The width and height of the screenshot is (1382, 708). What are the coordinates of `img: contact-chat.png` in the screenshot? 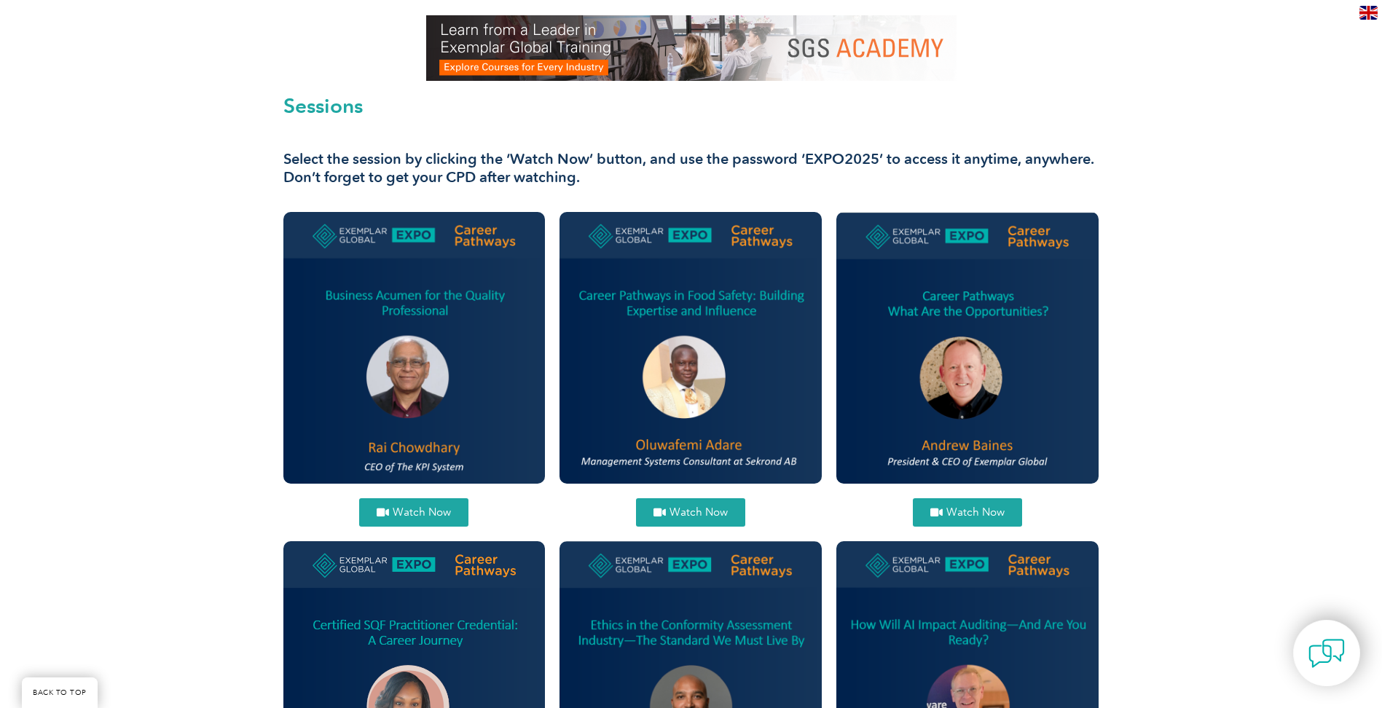 It's located at (1327, 654).